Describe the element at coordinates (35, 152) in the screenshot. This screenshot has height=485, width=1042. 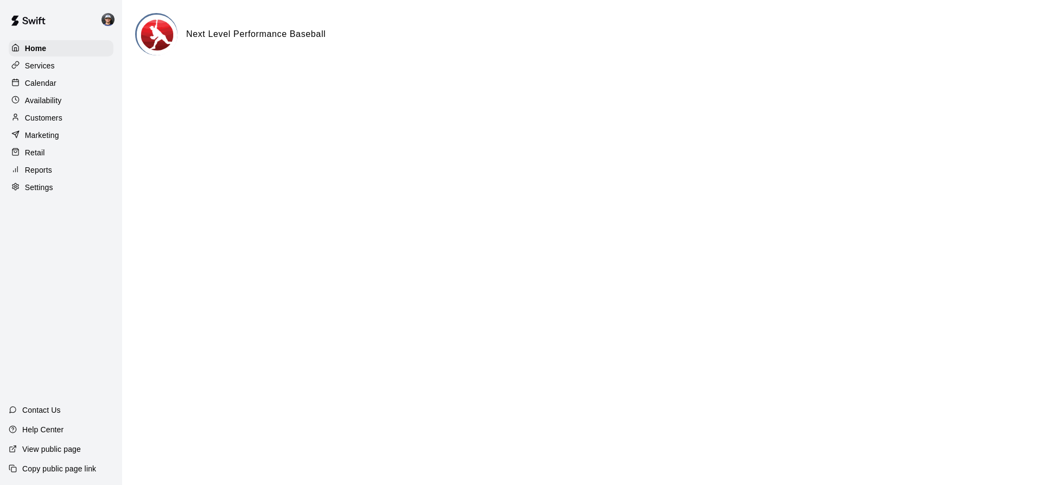
I see `p: Retail` at that location.